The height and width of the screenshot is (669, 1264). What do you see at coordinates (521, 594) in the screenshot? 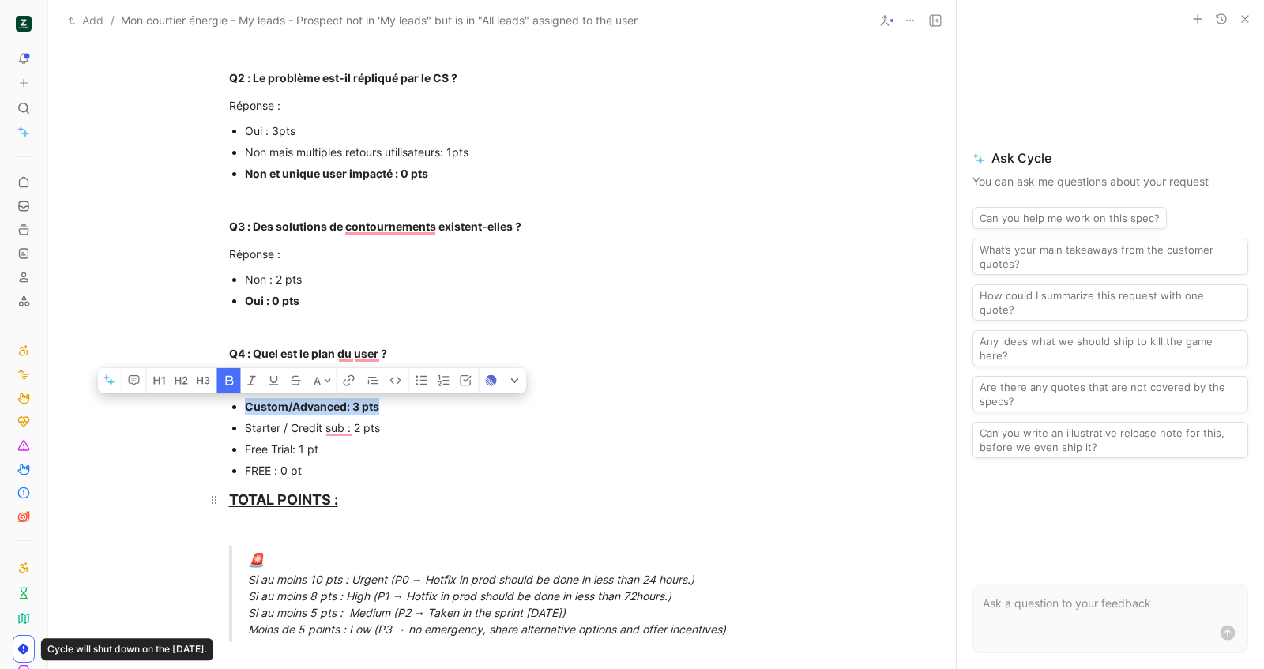
I see `div: Si au moins 10 pts : Urgent (P0 → Hotfix in prod should be done in less than 24 hours.) Si au moi...` at bounding box center [521, 594].